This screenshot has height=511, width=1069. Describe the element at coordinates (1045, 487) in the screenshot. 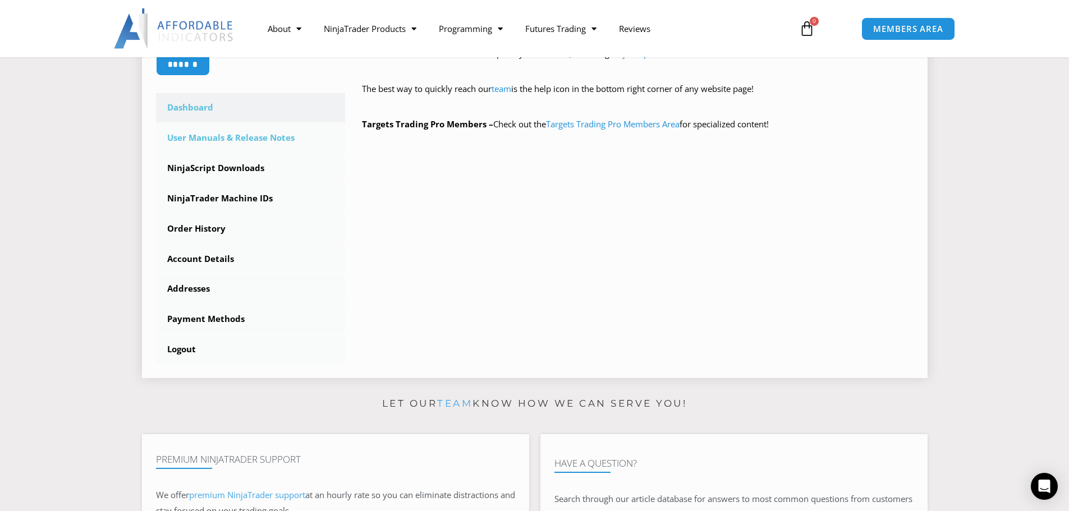

I see `div: Open Intercom Messenger` at that location.